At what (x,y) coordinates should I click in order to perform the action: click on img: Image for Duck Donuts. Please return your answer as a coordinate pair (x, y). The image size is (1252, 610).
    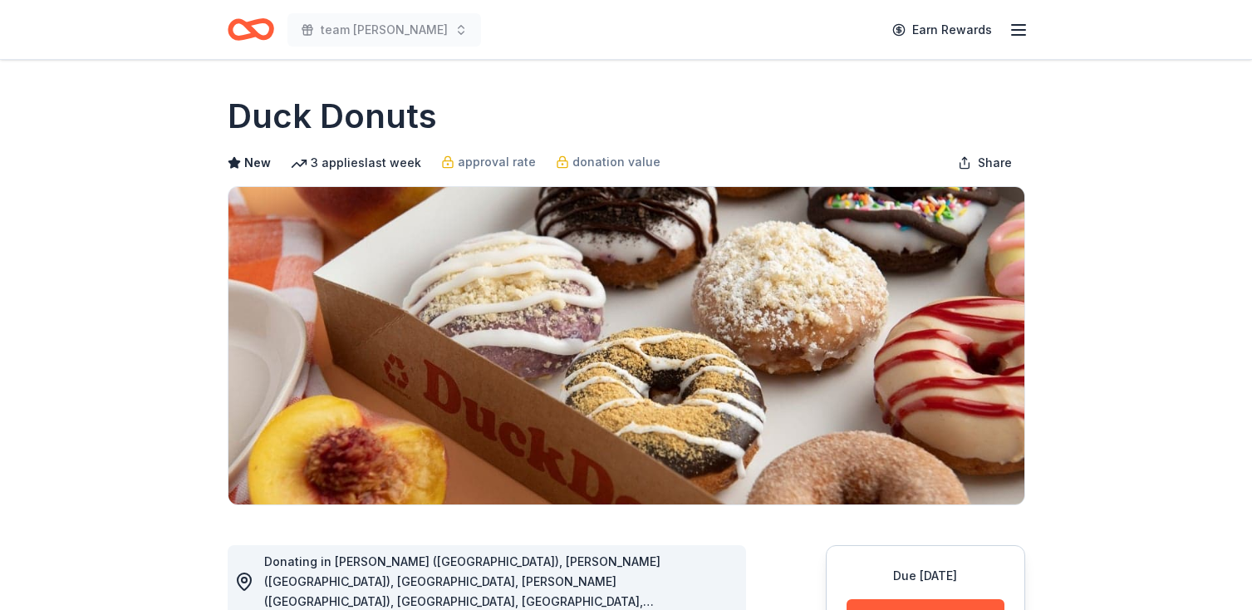
    Looking at the image, I should click on (626, 346).